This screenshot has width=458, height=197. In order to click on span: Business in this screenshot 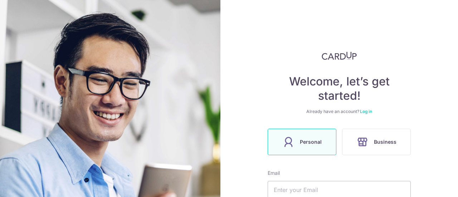, I will do `click(385, 142)`.